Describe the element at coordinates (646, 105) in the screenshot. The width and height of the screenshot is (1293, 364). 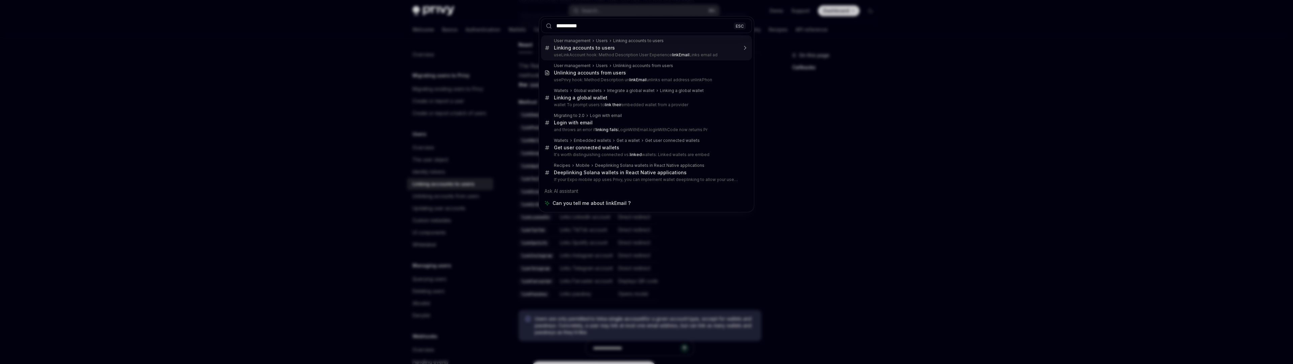
I see `p: wallet To prompt users to embedded wallet from a provider` at that location.